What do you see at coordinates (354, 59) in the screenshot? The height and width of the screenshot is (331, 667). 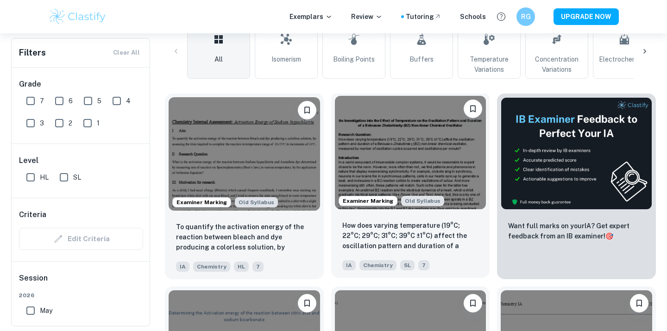 I see `span: Boiling Points` at bounding box center [354, 59].